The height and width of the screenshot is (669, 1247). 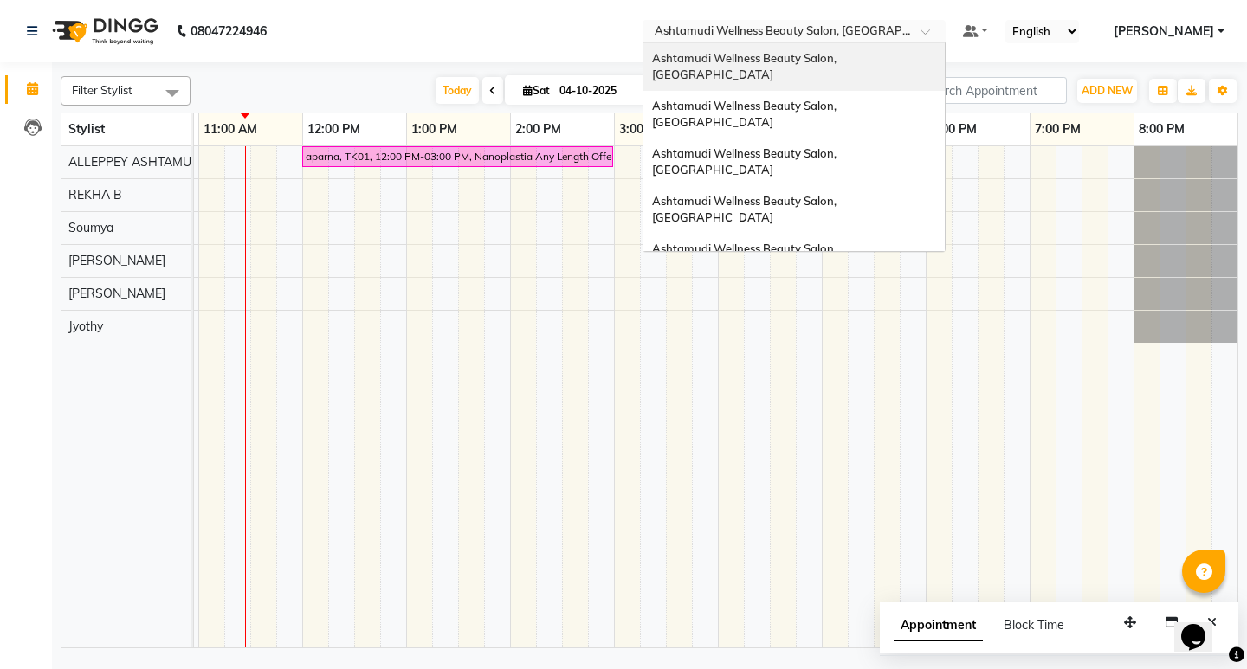 What do you see at coordinates (103, 31) in the screenshot?
I see `img: logo` at bounding box center [103, 31].